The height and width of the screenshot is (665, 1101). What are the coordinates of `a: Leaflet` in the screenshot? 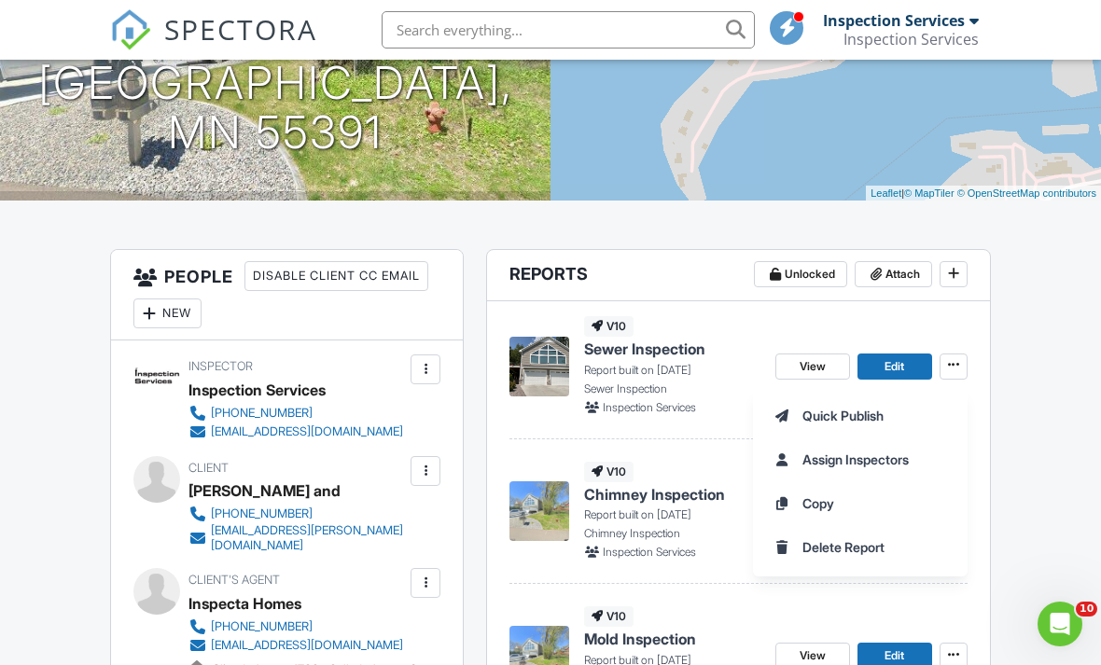 It's located at (886, 193).